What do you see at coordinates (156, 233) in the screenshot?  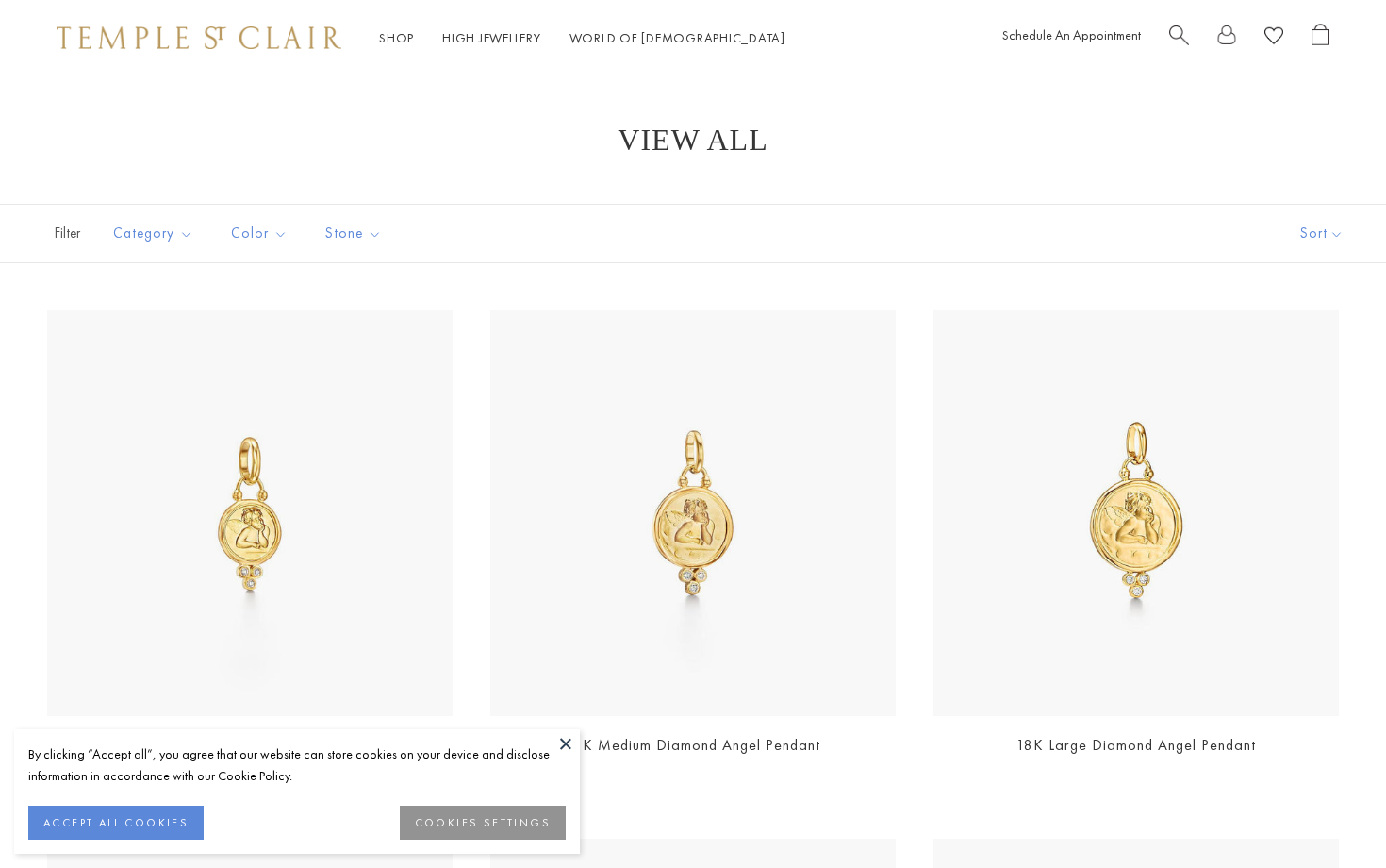 I see `span: Category` at bounding box center [156, 233].